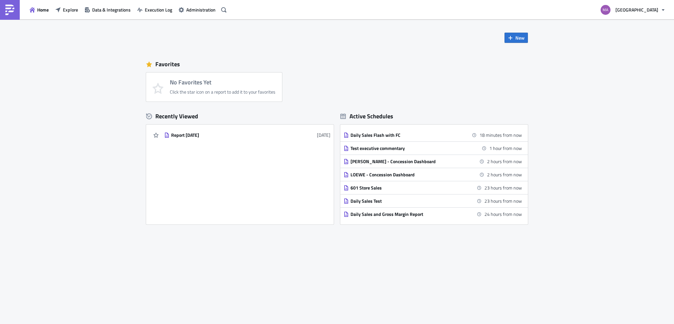 The height and width of the screenshot is (324, 674). Describe the element at coordinates (408, 188) in the screenshot. I see `div: 601 Store Sales` at that location.